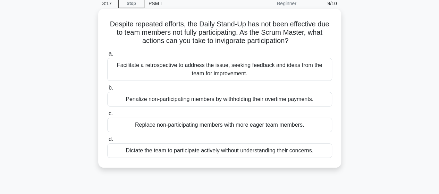  What do you see at coordinates (220, 151) in the screenshot?
I see `div: Dictate the team to participate actively without understanding their concerns.` at bounding box center [220, 151].